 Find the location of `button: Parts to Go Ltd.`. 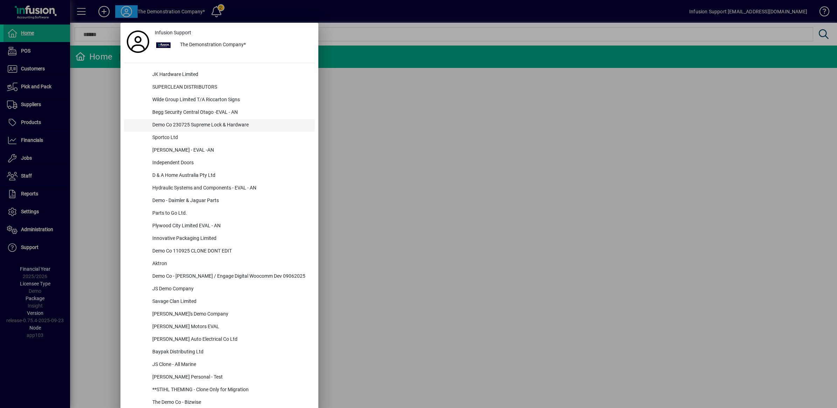

button: Parts to Go Ltd. is located at coordinates (219, 214).